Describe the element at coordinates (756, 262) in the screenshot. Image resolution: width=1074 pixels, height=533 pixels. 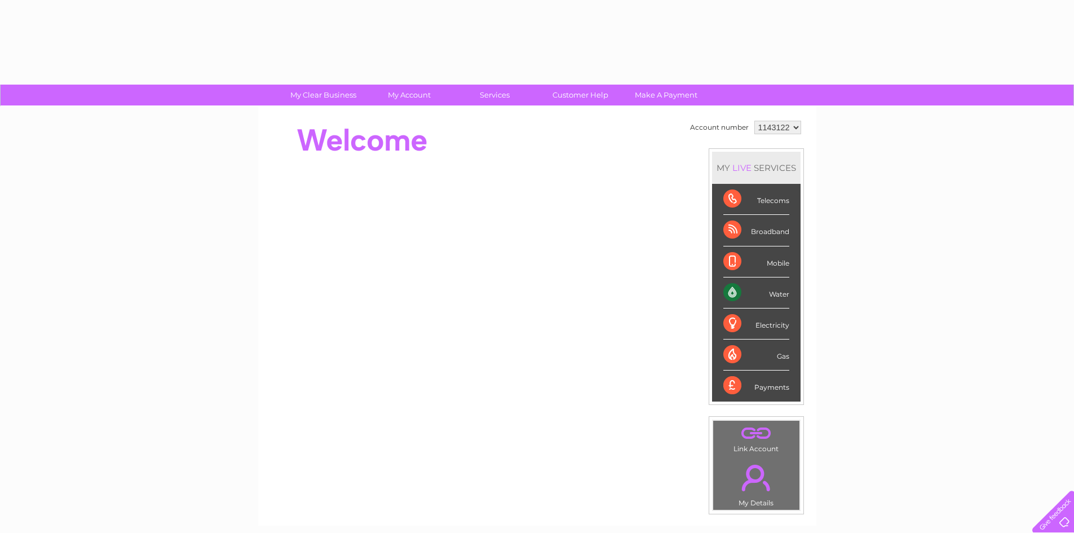
I see `div: Mobile` at that location.